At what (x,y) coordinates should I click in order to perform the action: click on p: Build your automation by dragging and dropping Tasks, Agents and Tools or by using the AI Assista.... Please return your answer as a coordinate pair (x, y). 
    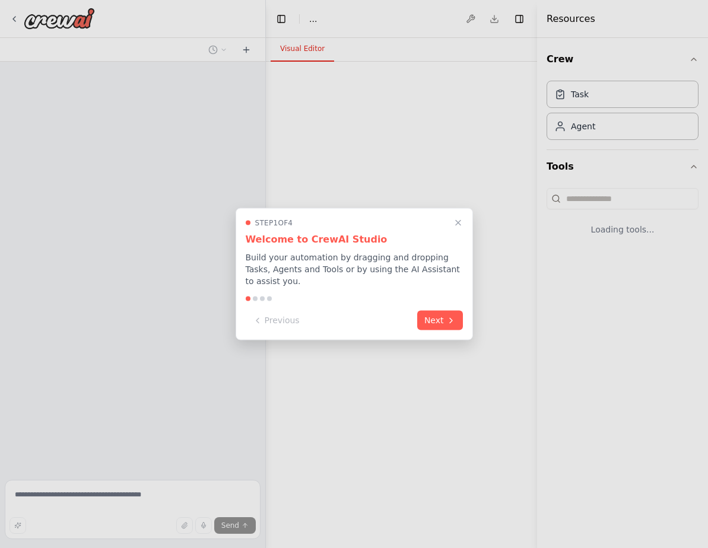
    Looking at the image, I should click on (354, 269).